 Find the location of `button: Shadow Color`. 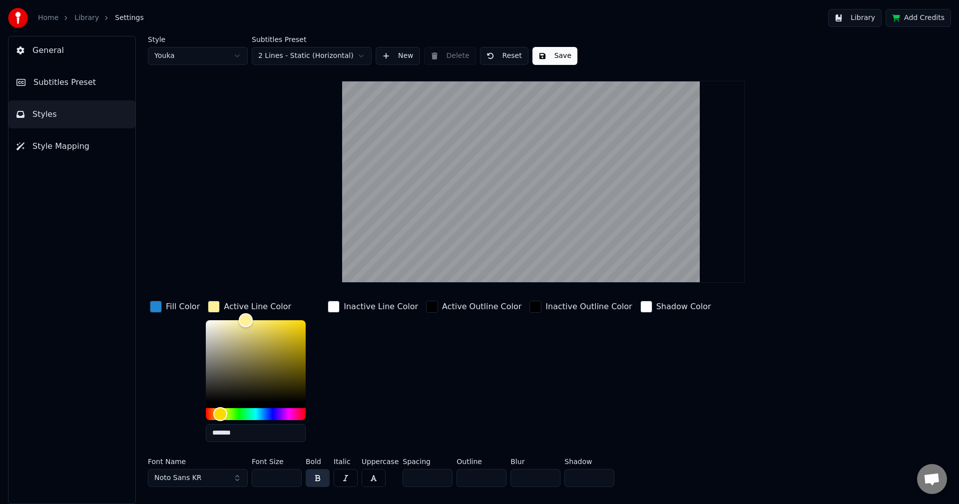

button: Shadow Color is located at coordinates (676, 307).